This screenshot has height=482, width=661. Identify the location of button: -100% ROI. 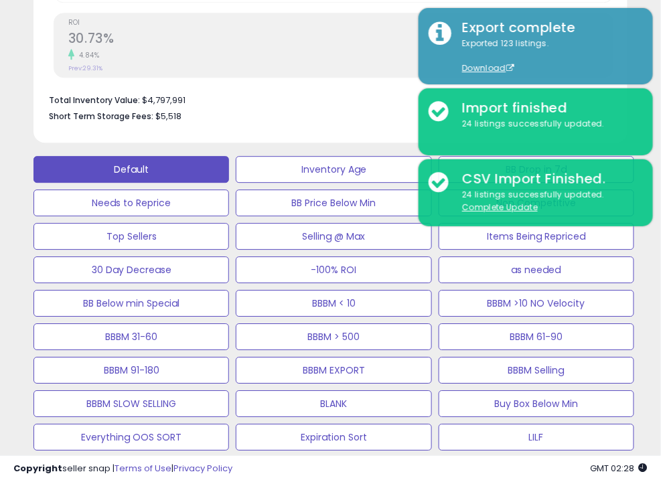
(334, 270).